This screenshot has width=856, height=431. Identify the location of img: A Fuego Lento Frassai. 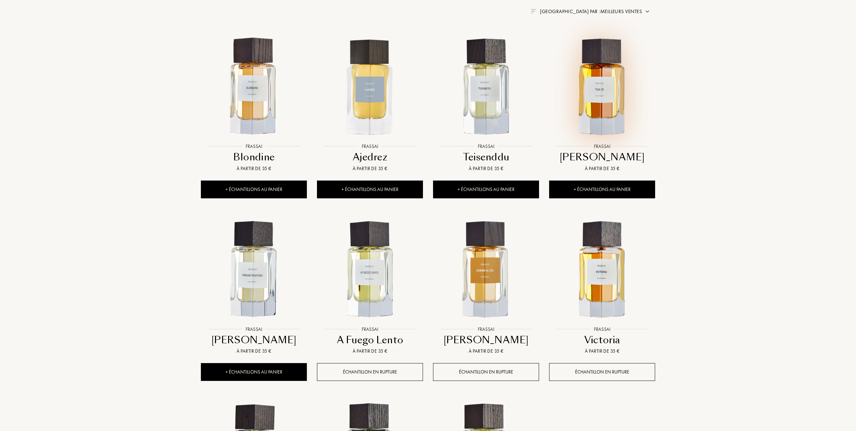
(370, 270).